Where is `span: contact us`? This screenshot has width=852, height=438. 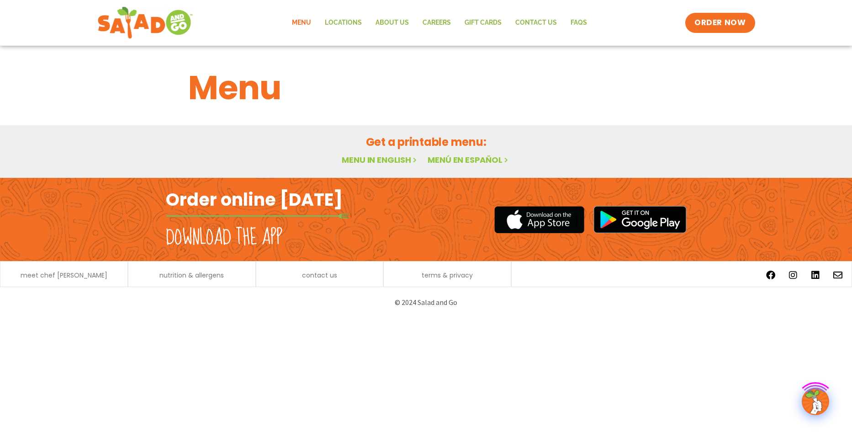 span: contact us is located at coordinates (319, 275).